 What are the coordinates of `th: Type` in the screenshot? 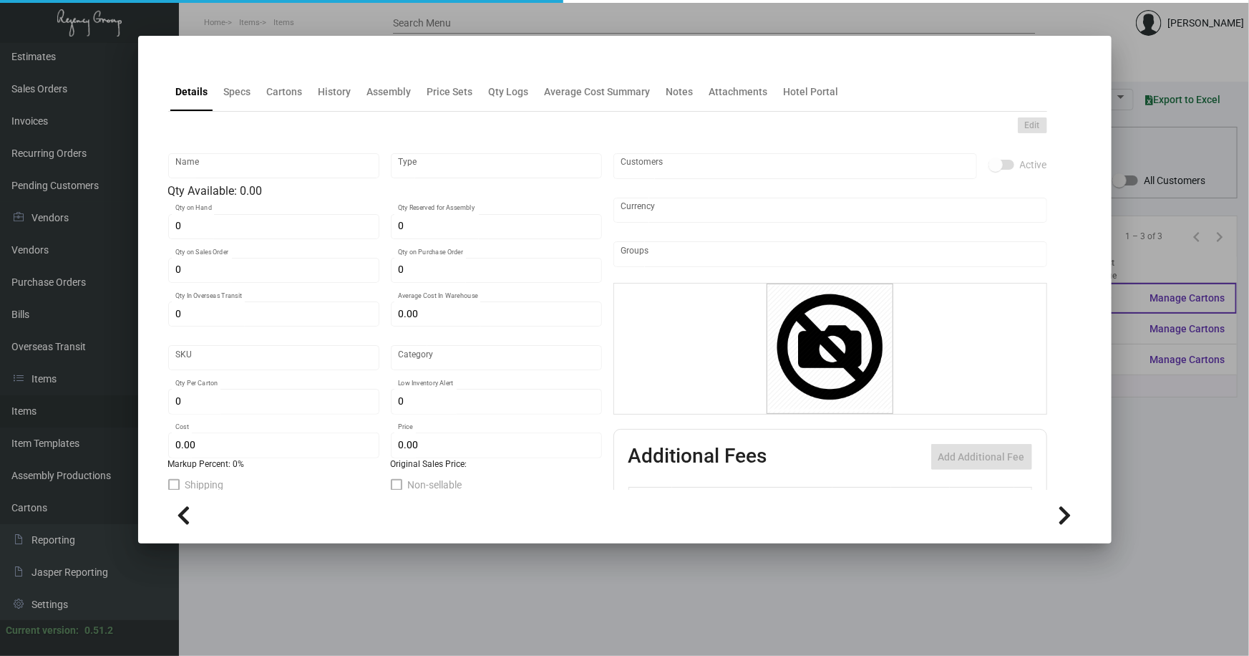 It's located at (753, 500).